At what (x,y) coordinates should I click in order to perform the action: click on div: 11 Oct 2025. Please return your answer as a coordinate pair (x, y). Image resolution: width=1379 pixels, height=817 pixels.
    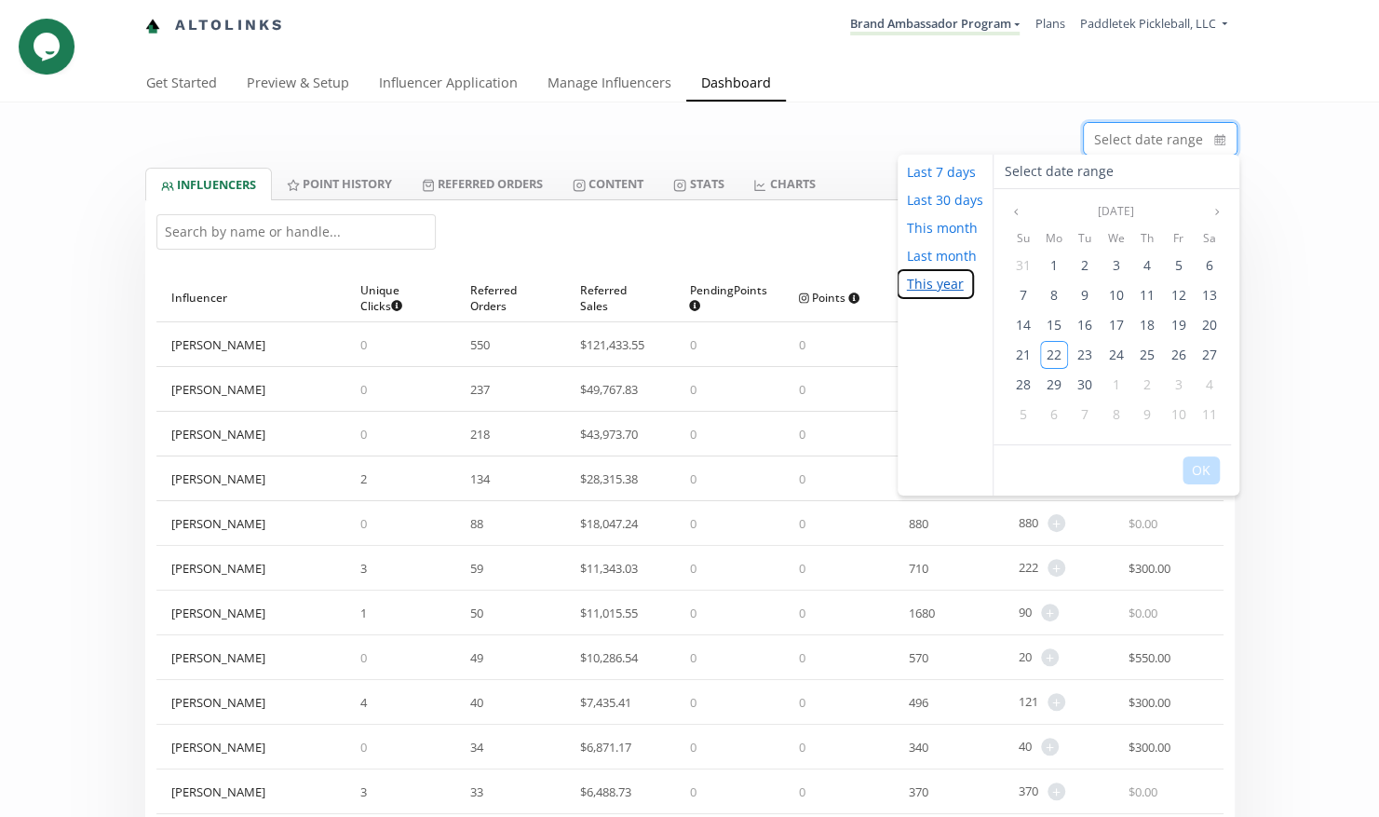
    Looking at the image, I should click on (1209, 414).